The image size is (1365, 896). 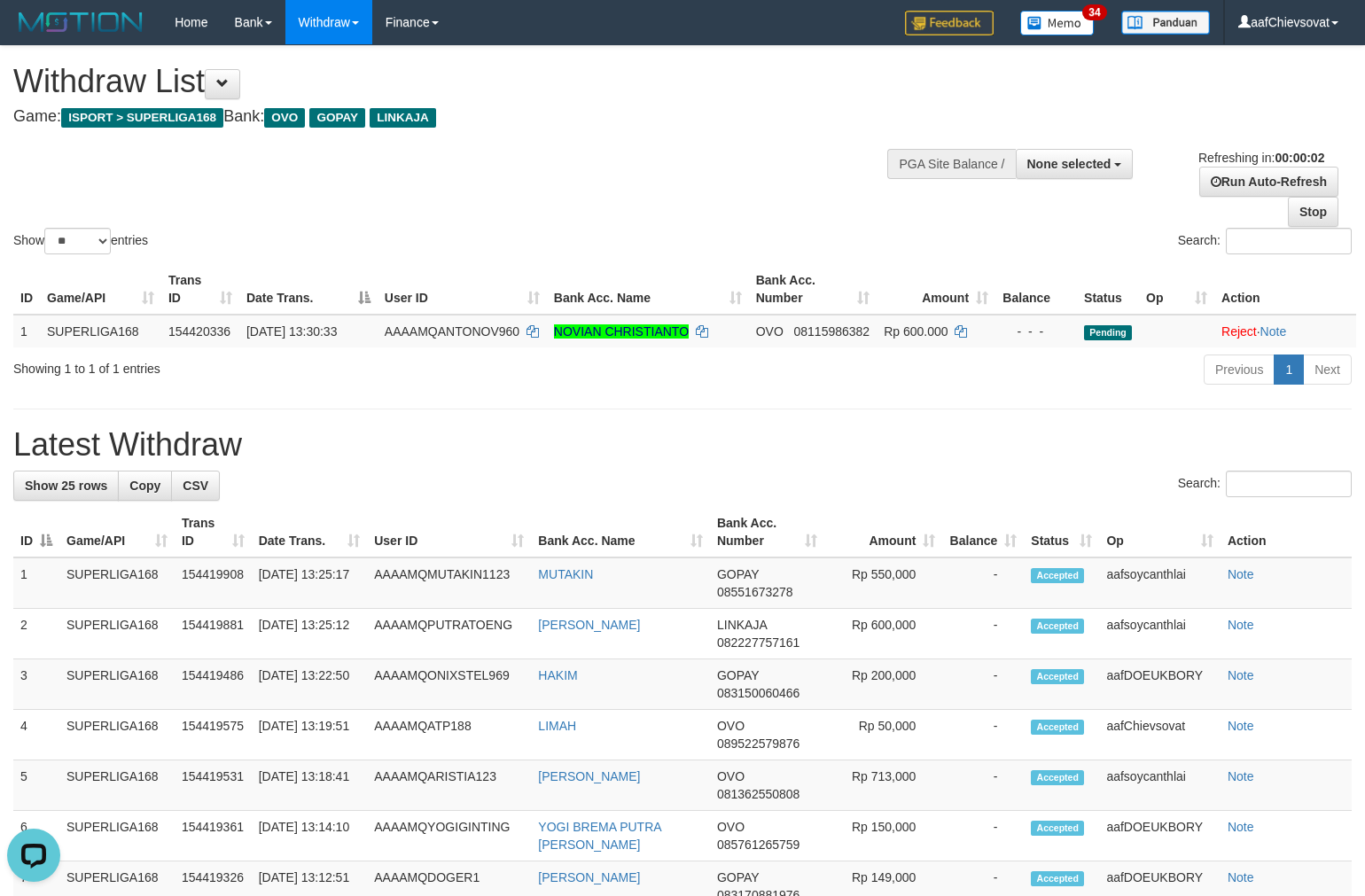 I want to click on span: None selected, so click(x=1069, y=164).